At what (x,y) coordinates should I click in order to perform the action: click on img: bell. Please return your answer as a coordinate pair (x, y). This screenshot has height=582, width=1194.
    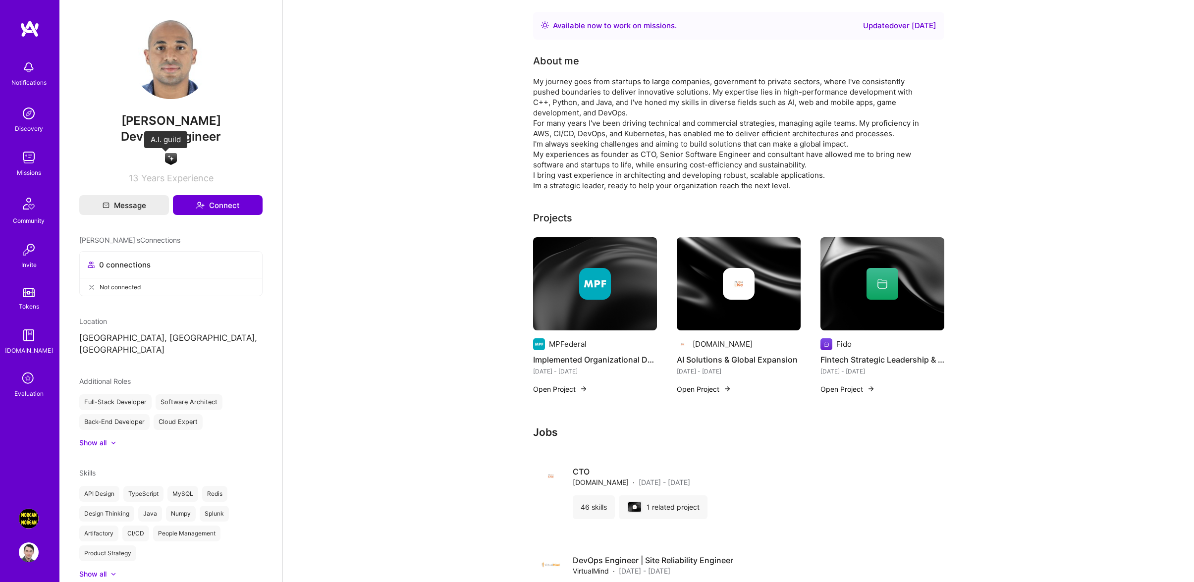
    Looking at the image, I should click on (29, 67).